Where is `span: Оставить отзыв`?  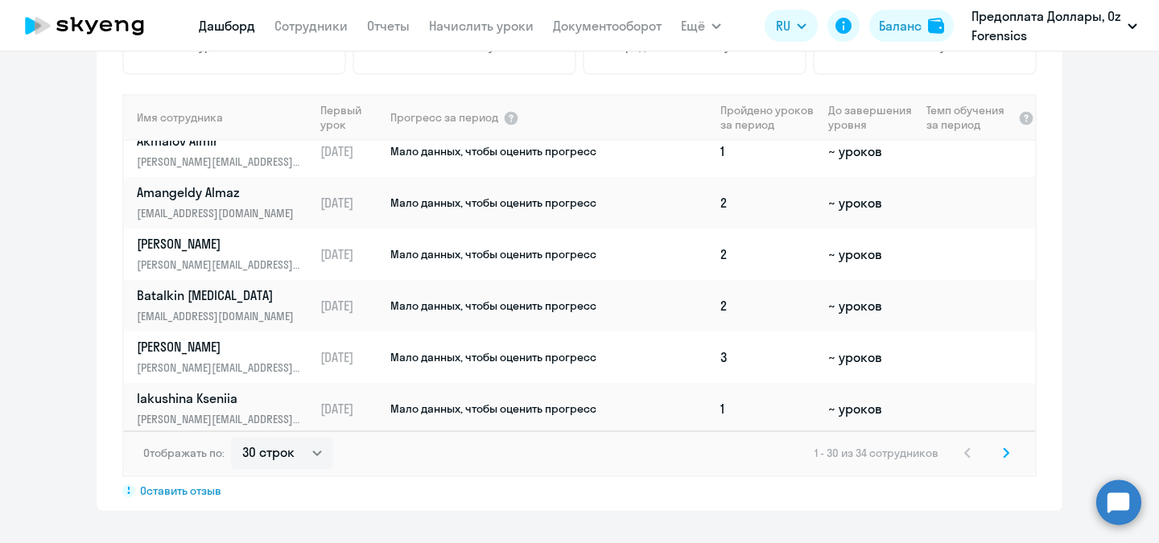
span: Оставить отзыв is located at coordinates (180, 491).